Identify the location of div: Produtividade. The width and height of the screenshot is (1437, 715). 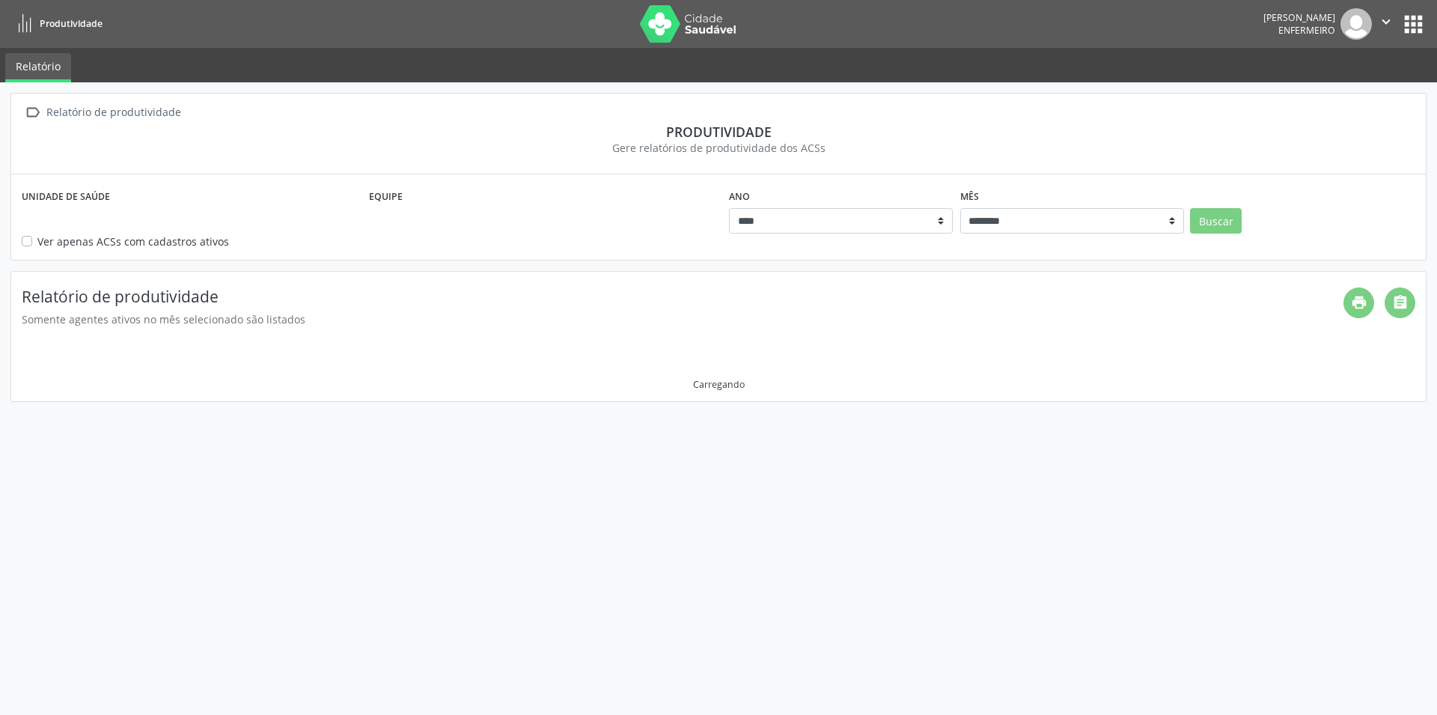
(718, 132).